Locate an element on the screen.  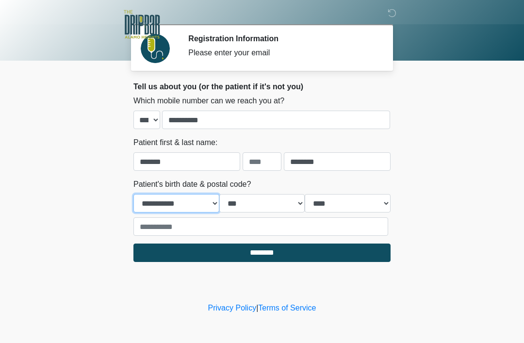
label: Patient first & last name: is located at coordinates (175, 143).